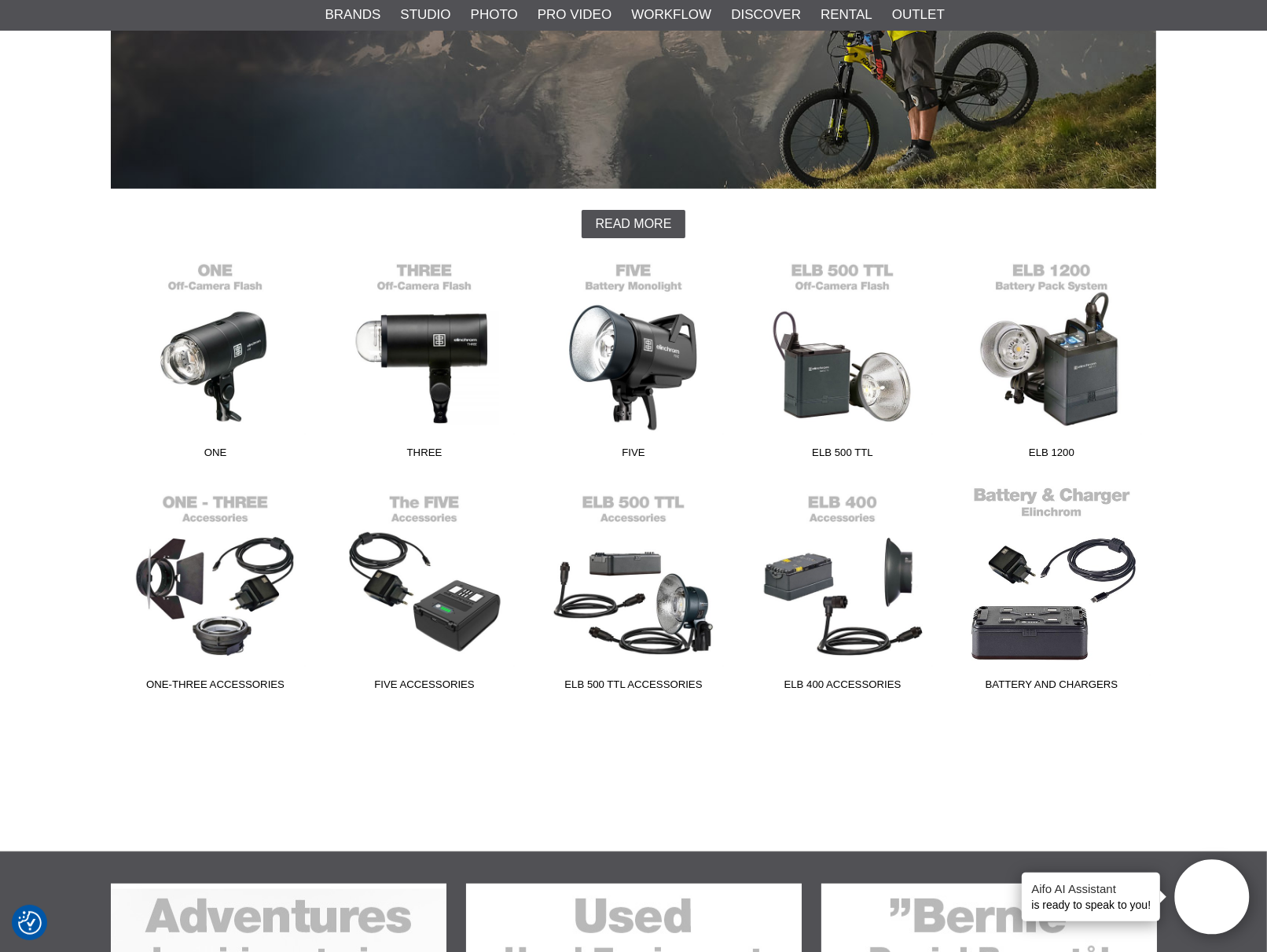 The height and width of the screenshot is (952, 1267). Describe the element at coordinates (842, 592) in the screenshot. I see `a: ELB 400 Accessories` at that location.